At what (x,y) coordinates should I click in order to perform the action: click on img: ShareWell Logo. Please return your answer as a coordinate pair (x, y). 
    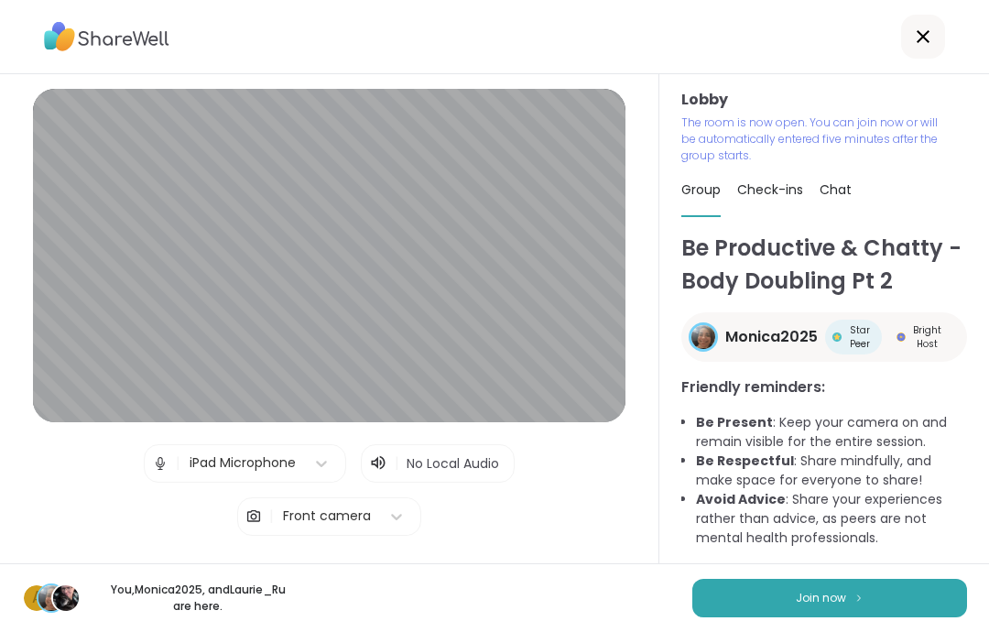
    Looking at the image, I should click on (106, 37).